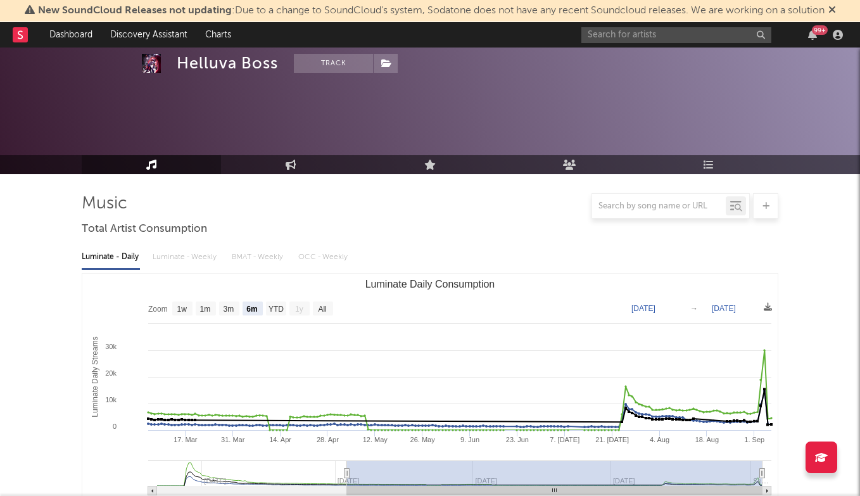 Image resolution: width=860 pixels, height=496 pixels. What do you see at coordinates (111, 399) in the screenshot?
I see `text: 10k` at bounding box center [111, 399].